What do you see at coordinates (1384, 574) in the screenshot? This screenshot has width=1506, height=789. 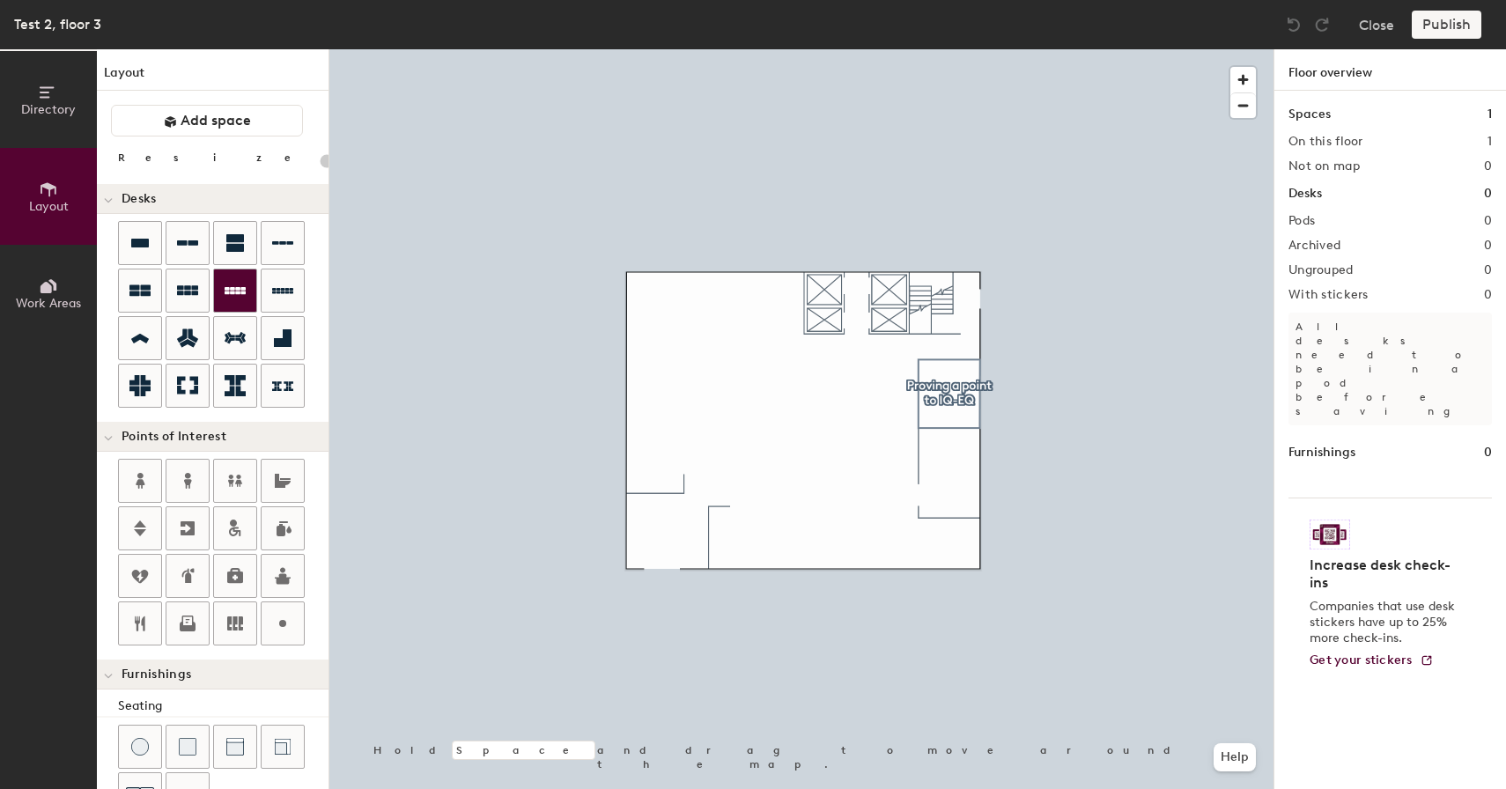 I see `h4: Increase desk check-ins` at bounding box center [1384, 574].